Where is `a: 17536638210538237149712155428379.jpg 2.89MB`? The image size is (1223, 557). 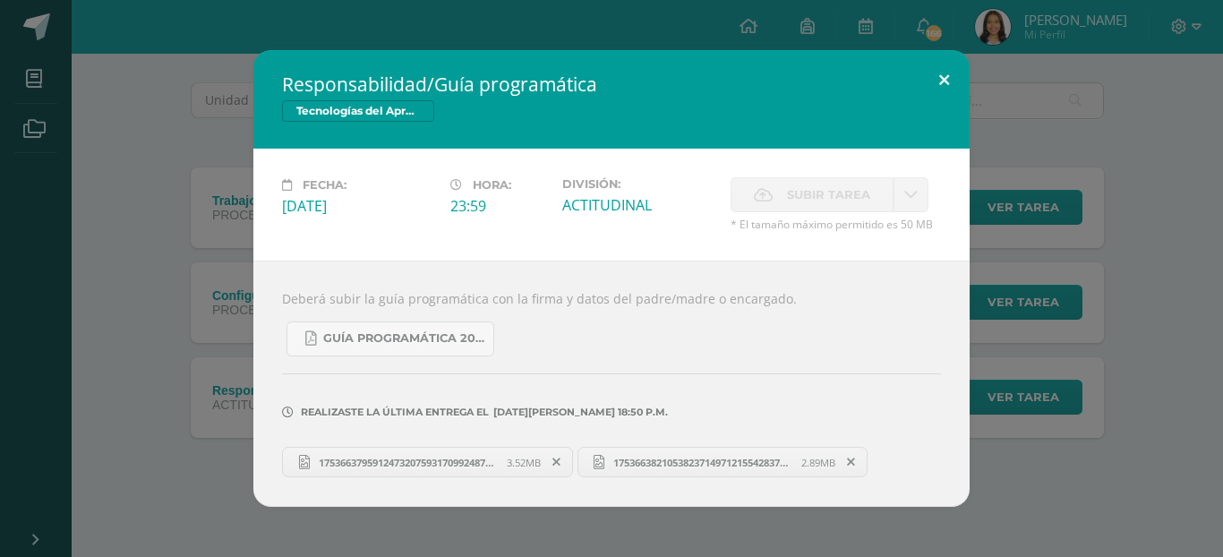 a: 17536638210538237149712155428379.jpg 2.89MB is located at coordinates (722, 462).